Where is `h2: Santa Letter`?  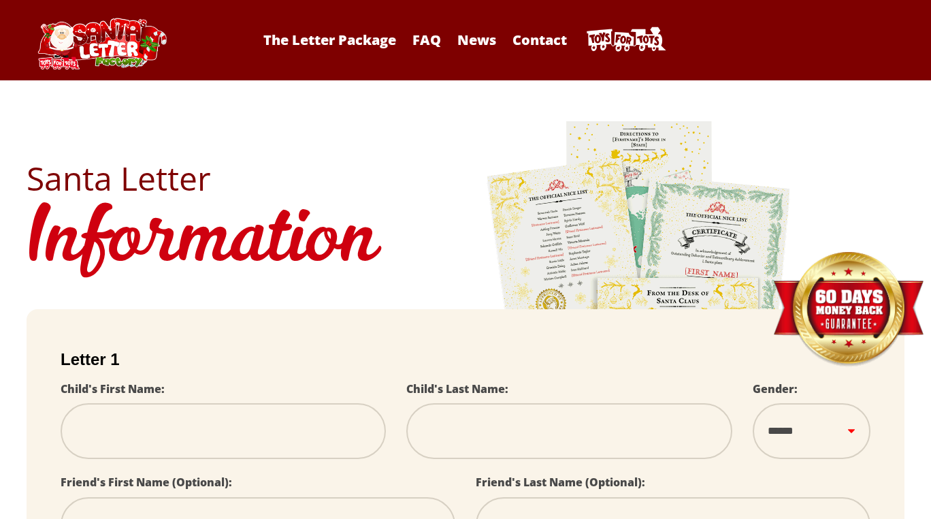 h2: Santa Letter is located at coordinates (466, 178).